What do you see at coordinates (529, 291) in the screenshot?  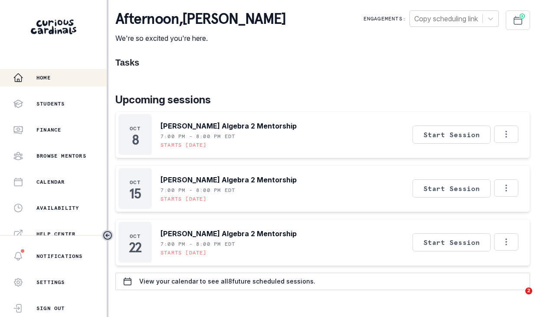 I see `span: 2` at bounding box center [529, 291].